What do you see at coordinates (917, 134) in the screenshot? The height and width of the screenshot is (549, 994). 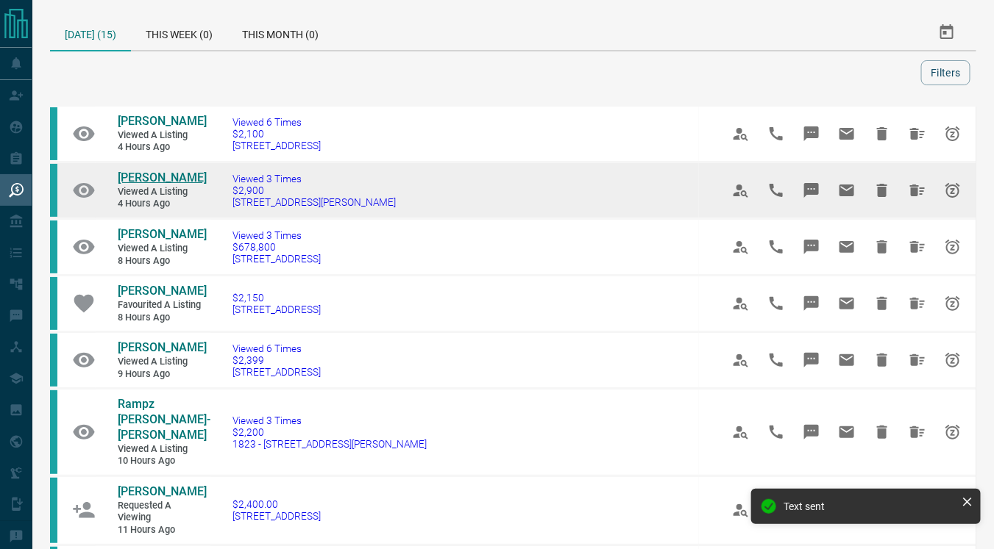 I see `span: Hide All from Sepideh Karimi` at bounding box center [917, 134].